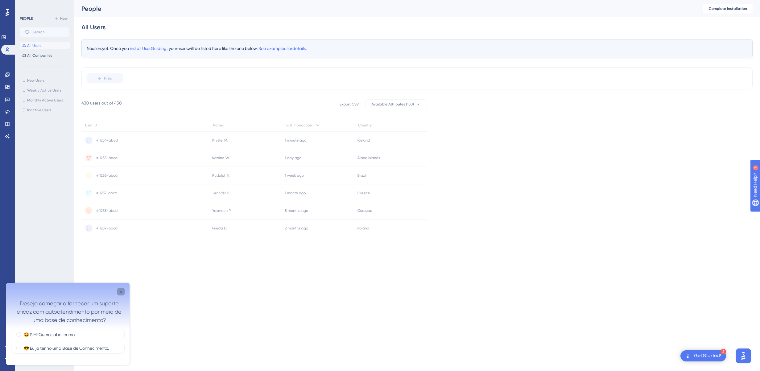 The image size is (760, 371). Describe the element at coordinates (64, 19) in the screenshot. I see `span: New` at that location.